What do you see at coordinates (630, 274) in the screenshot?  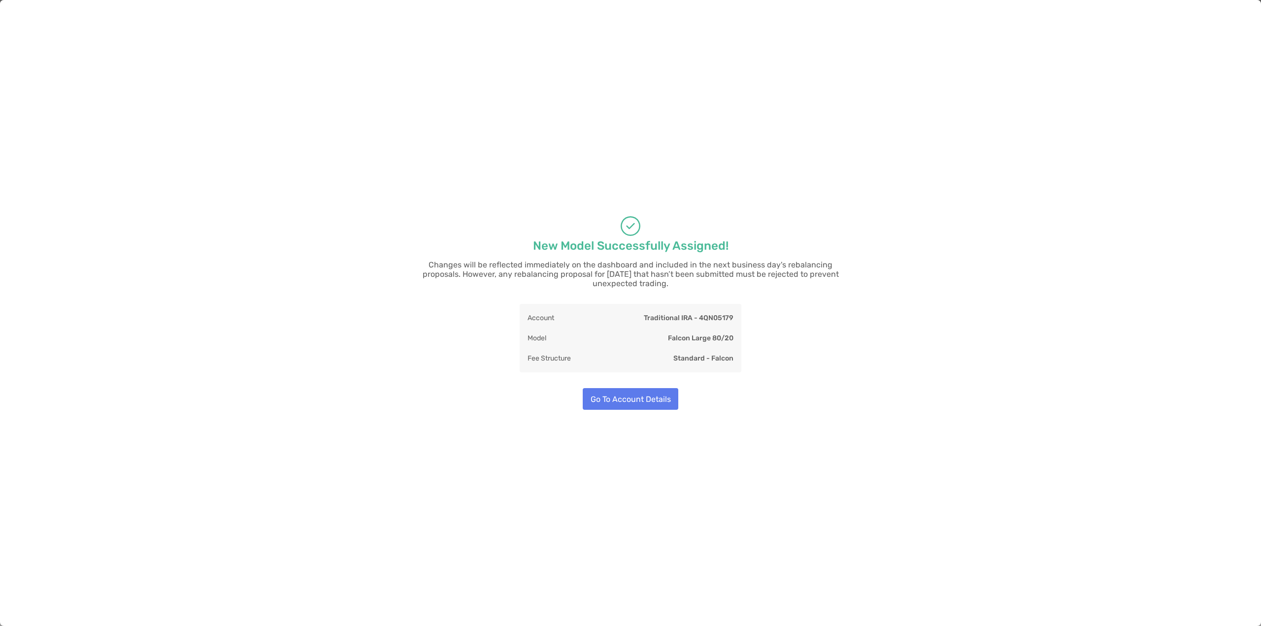 I see `p: Changes will be reflected immediately on the dashboard and included in the next business day's re...` at bounding box center [630, 274].